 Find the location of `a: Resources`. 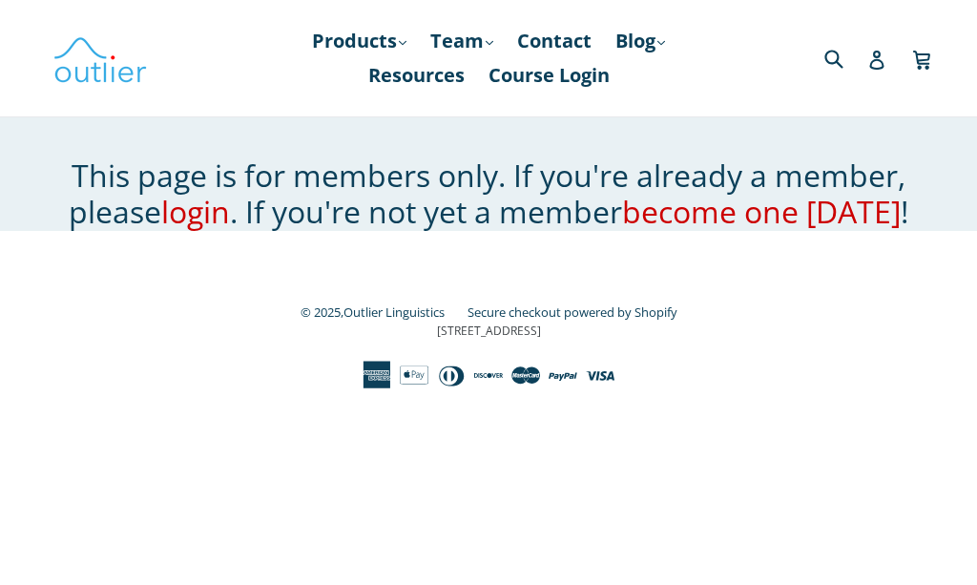

a: Resources is located at coordinates (416, 75).